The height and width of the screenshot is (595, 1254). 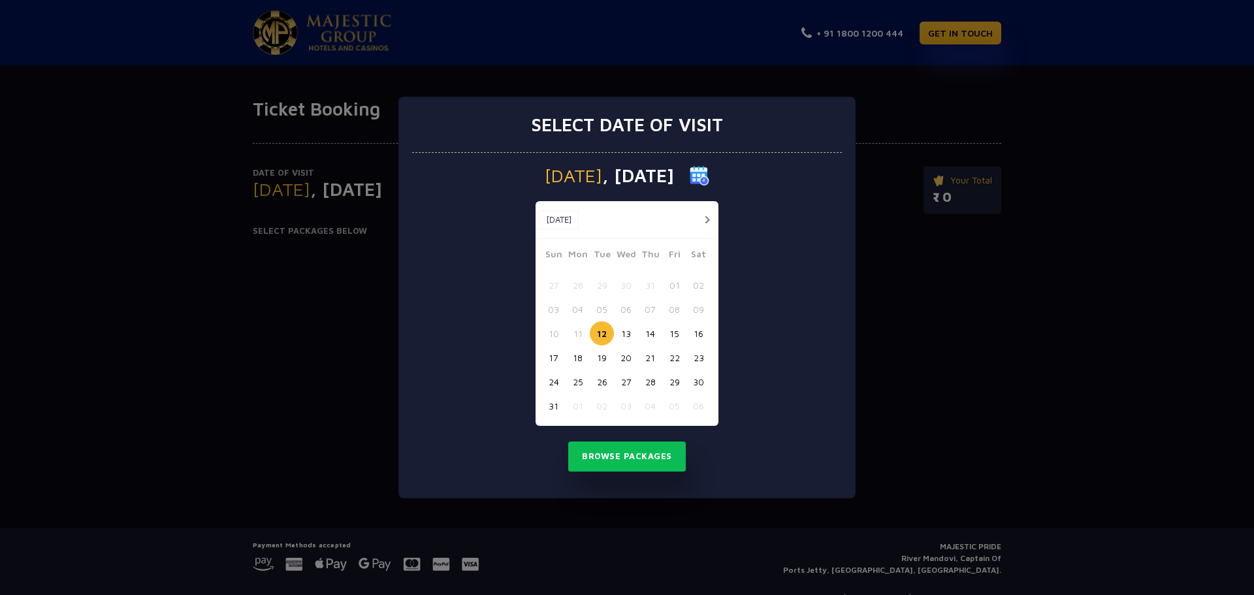 What do you see at coordinates (650, 256) in the screenshot?
I see `span: Thu` at bounding box center [650, 256].